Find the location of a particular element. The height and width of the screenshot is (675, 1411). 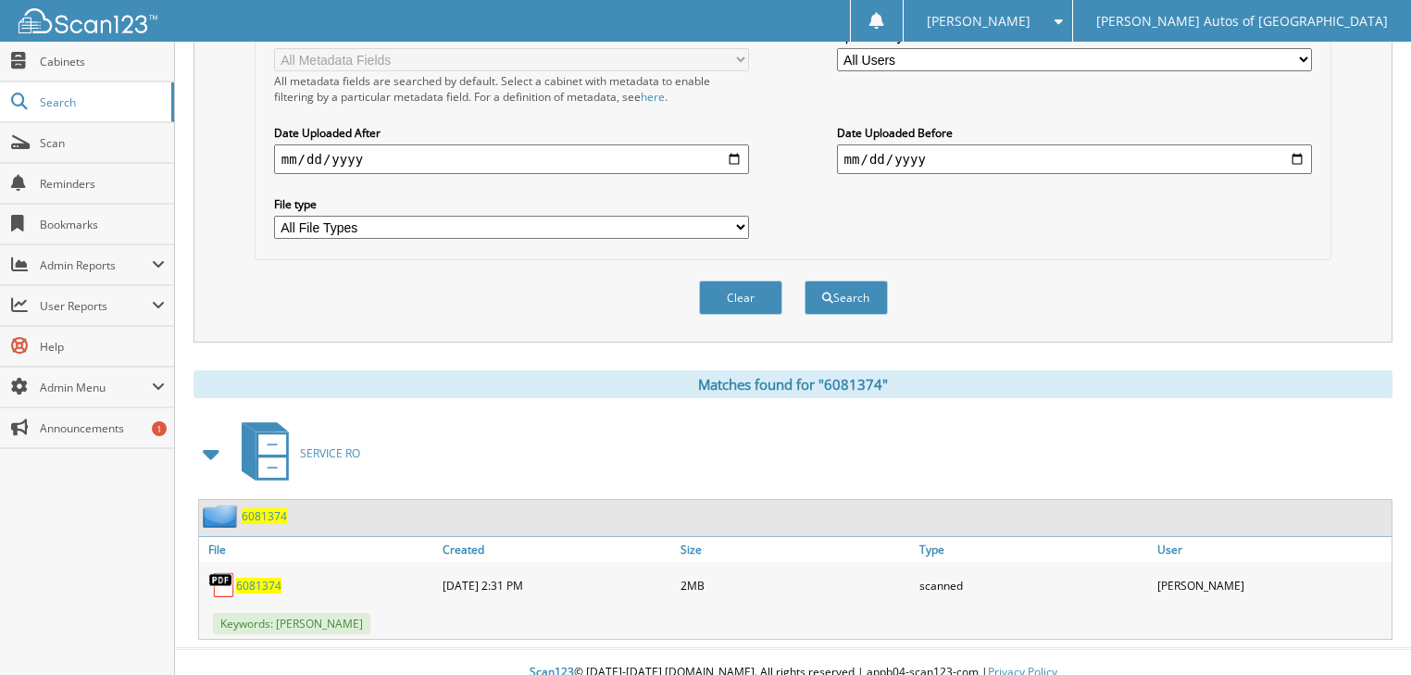

span: User Reports is located at coordinates (95, 306).